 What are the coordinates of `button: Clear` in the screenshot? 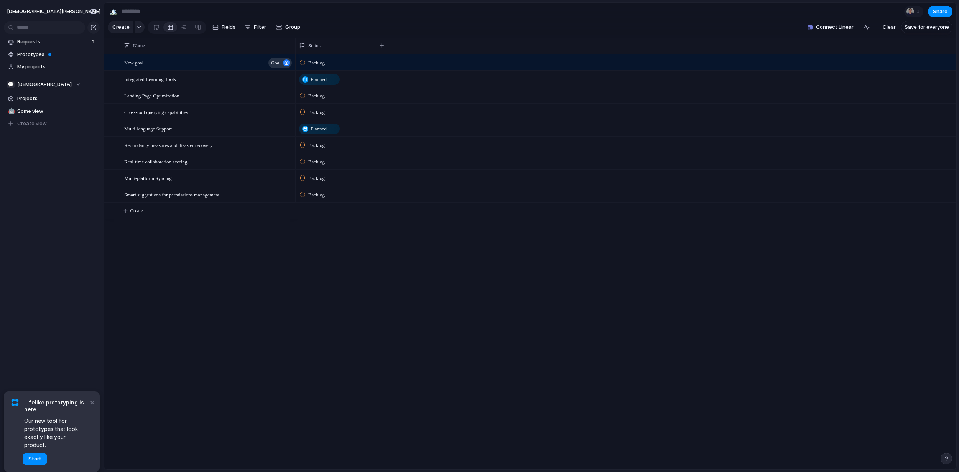 It's located at (889, 27).